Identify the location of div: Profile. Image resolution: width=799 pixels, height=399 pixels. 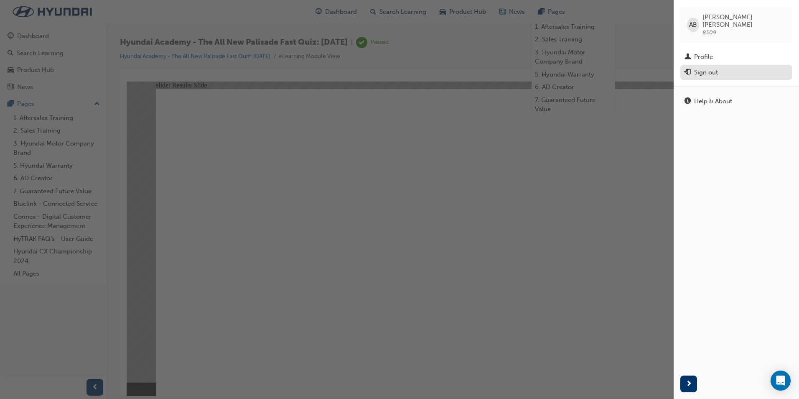
(703, 57).